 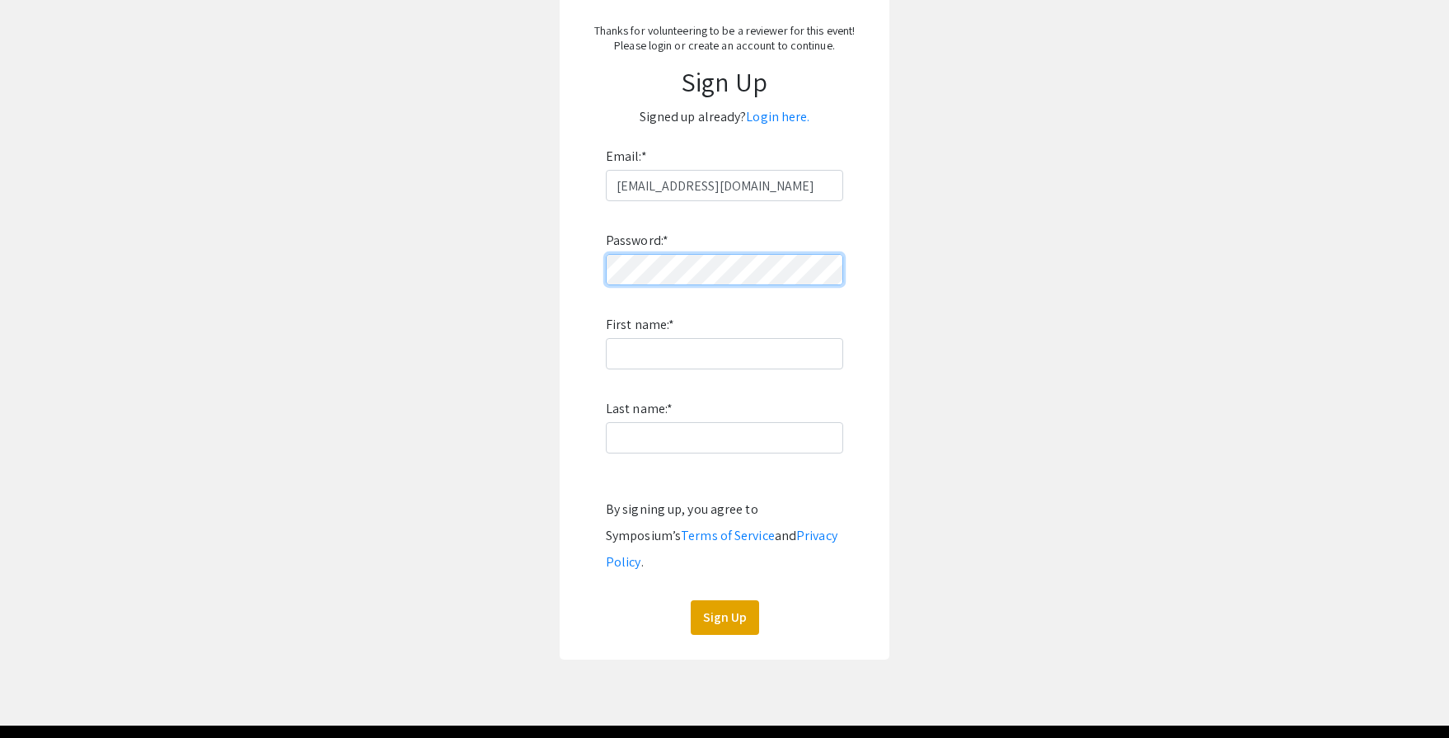 What do you see at coordinates (724, 617) in the screenshot?
I see `button: Sign Up` at bounding box center [724, 617].